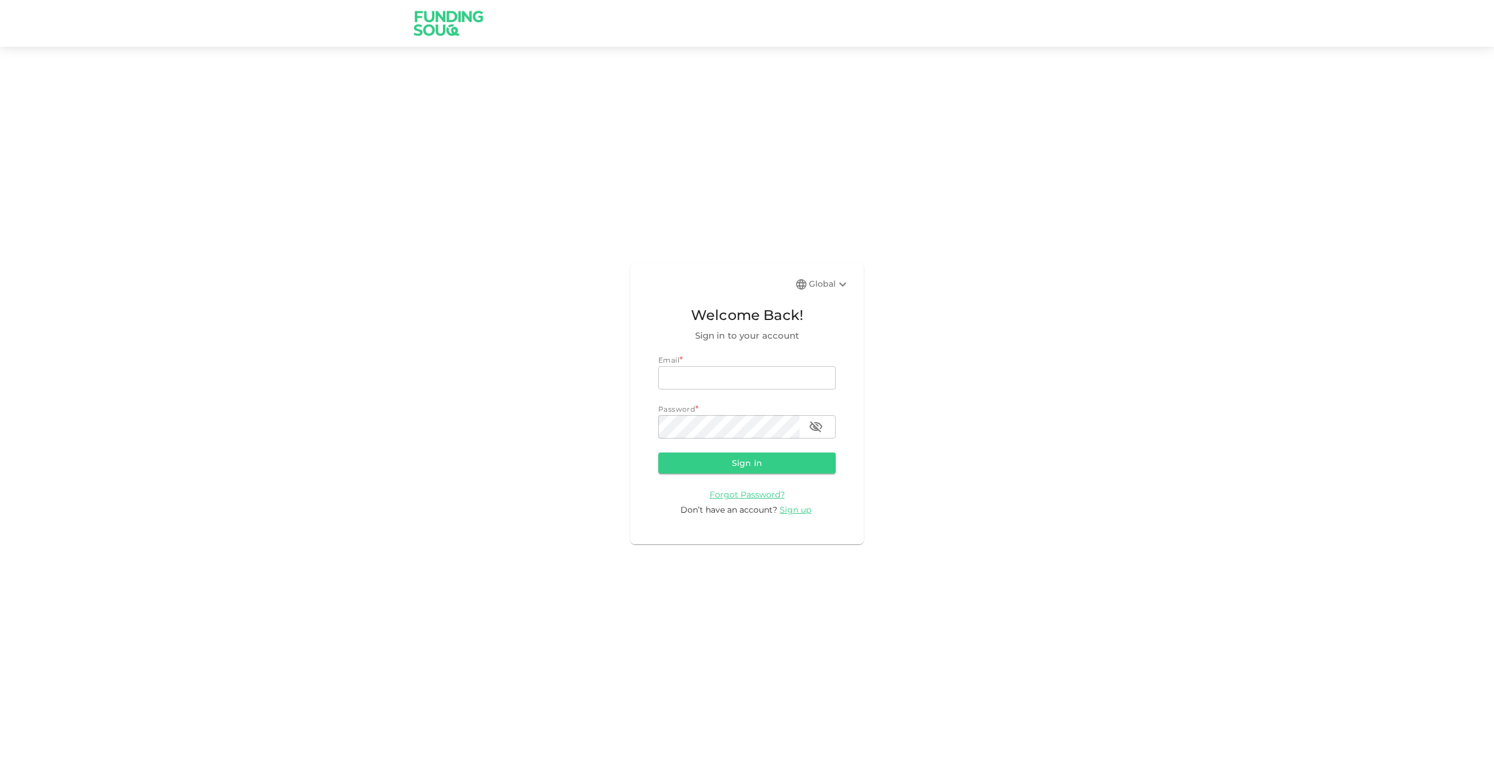 The image size is (1494, 762). What do you see at coordinates (796, 510) in the screenshot?
I see `span: Sign up` at bounding box center [796, 510].